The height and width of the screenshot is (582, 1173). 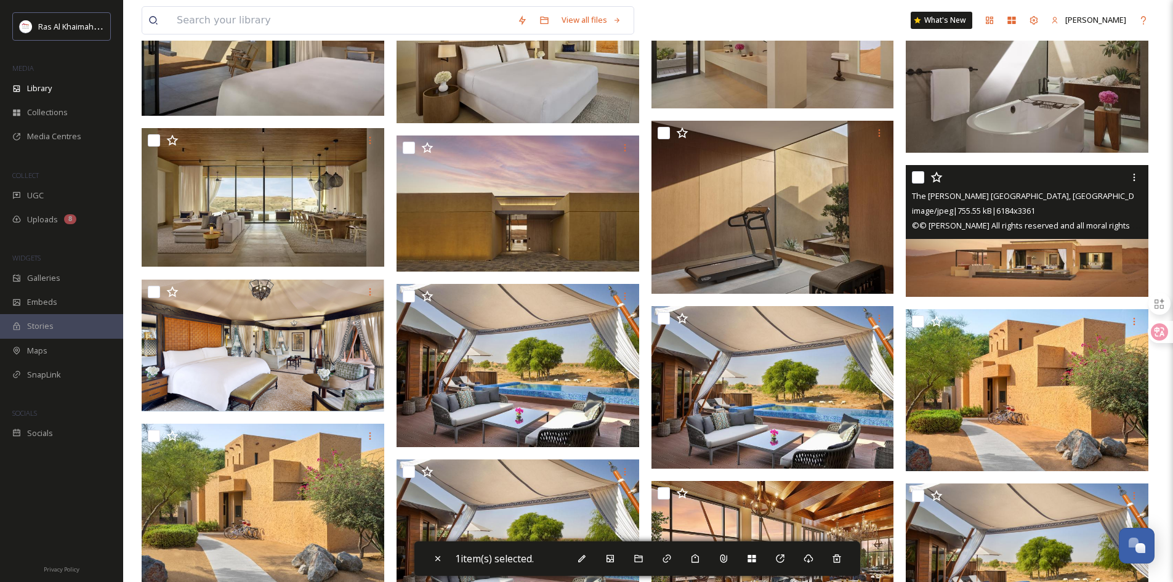 What do you see at coordinates (1137, 546) in the screenshot?
I see `button: Open Chat` at bounding box center [1137, 546].